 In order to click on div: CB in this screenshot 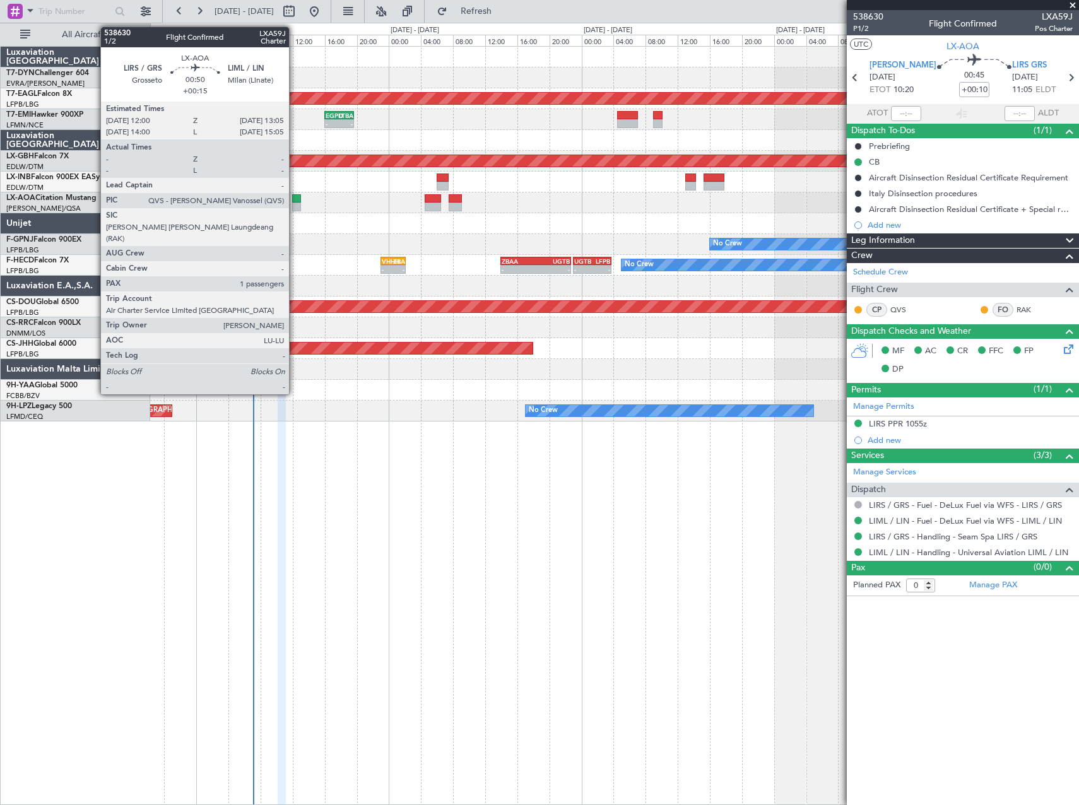, I will do `click(874, 162)`.